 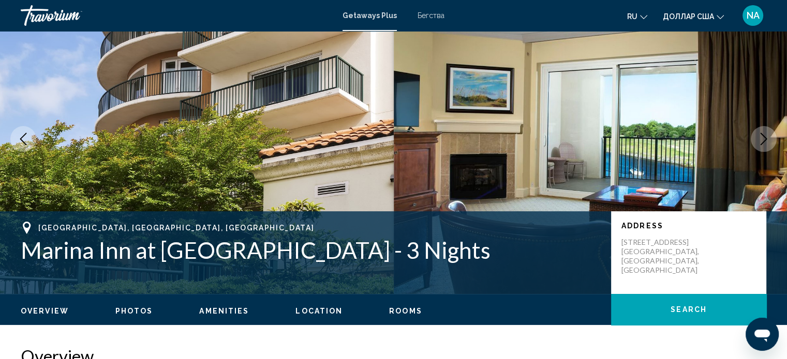 I want to click on span: Photos, so click(x=134, y=311).